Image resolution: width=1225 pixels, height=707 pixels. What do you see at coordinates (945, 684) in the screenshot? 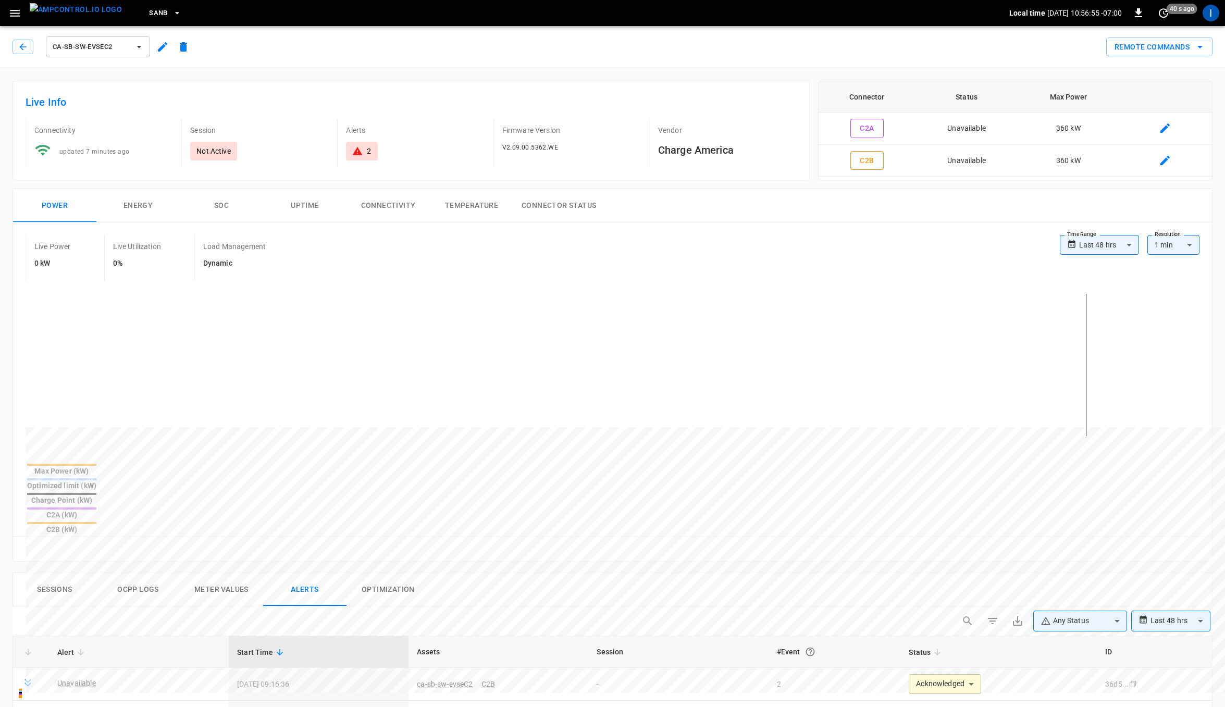
I see `div: Acknowledged` at bounding box center [945, 684].